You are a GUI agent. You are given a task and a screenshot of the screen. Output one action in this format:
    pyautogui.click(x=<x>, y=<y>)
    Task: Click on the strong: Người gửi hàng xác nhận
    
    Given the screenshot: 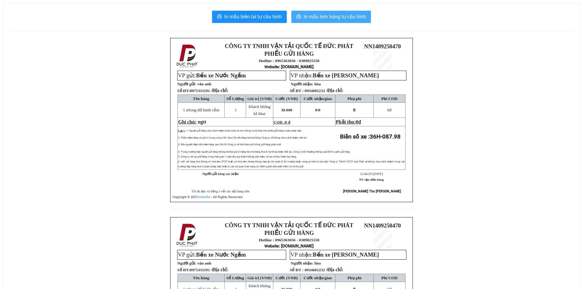 What is the action you would take?
    pyautogui.click(x=220, y=174)
    